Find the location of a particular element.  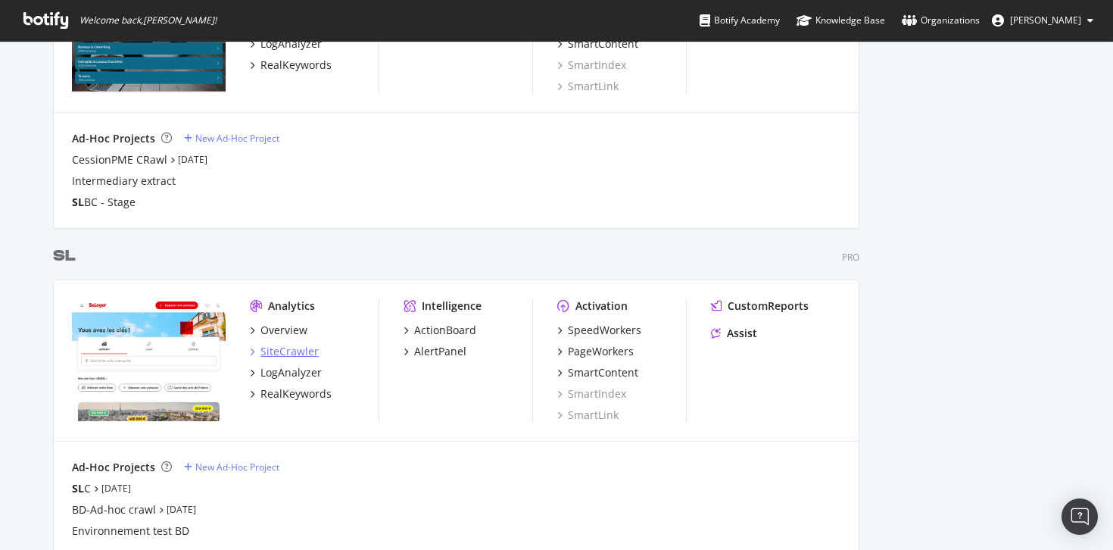

a: PageWorkers is located at coordinates (595, 351).